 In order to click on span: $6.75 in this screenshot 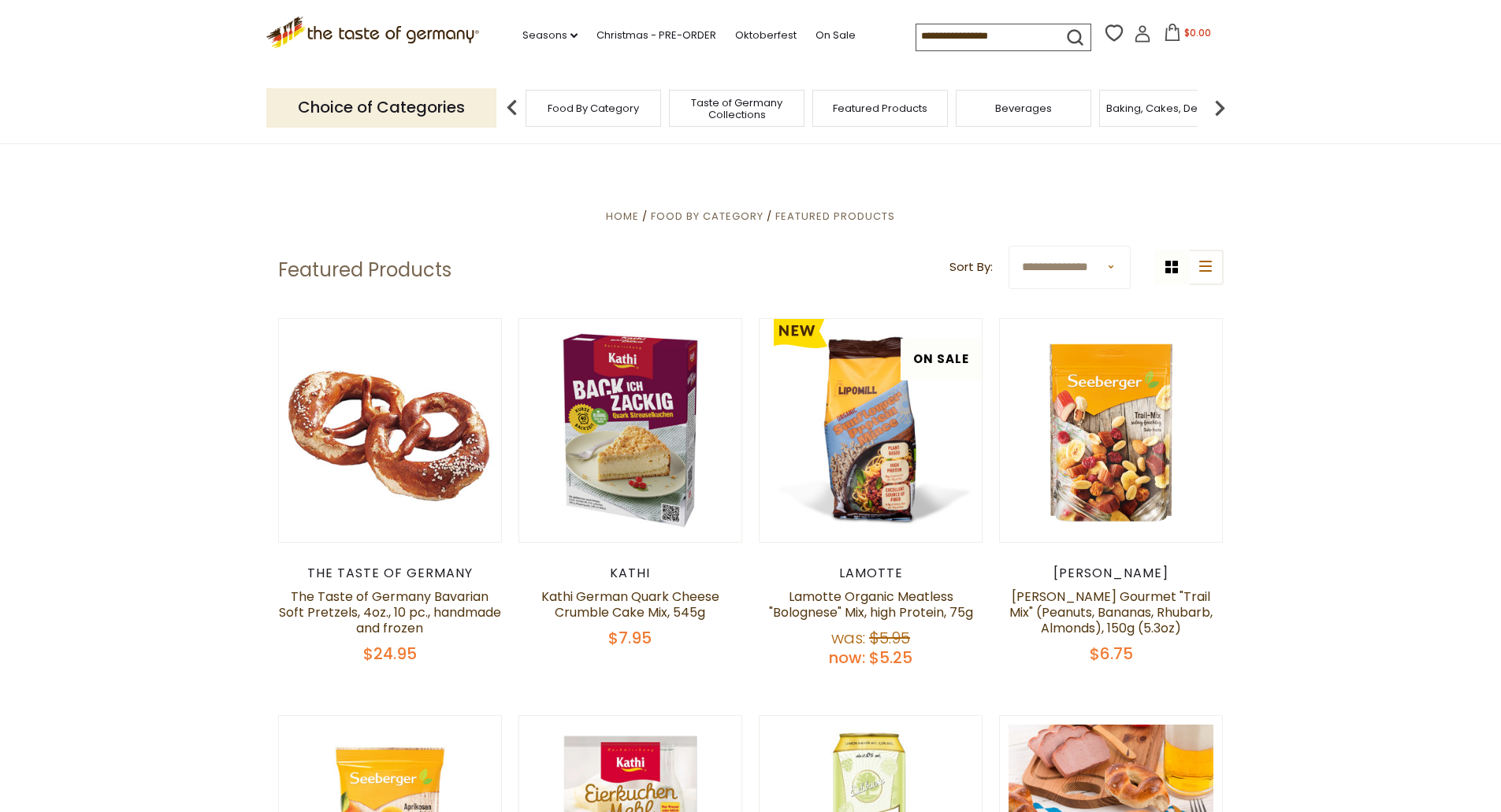, I will do `click(1111, 654)`.